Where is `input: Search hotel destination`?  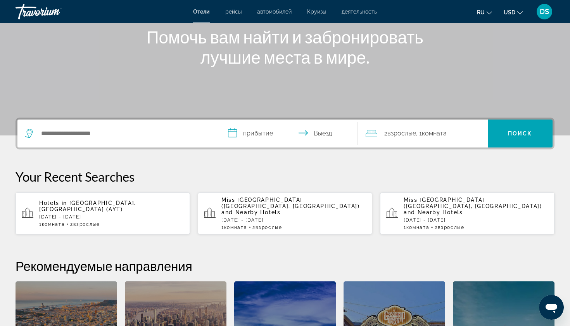 input: Search hotel destination is located at coordinates (124, 133).